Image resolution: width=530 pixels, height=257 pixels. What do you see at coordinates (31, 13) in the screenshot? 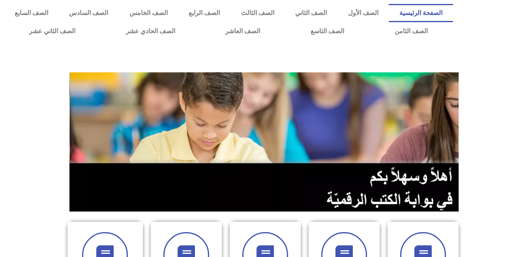
I see `a: الصف السابع` at bounding box center [31, 13].